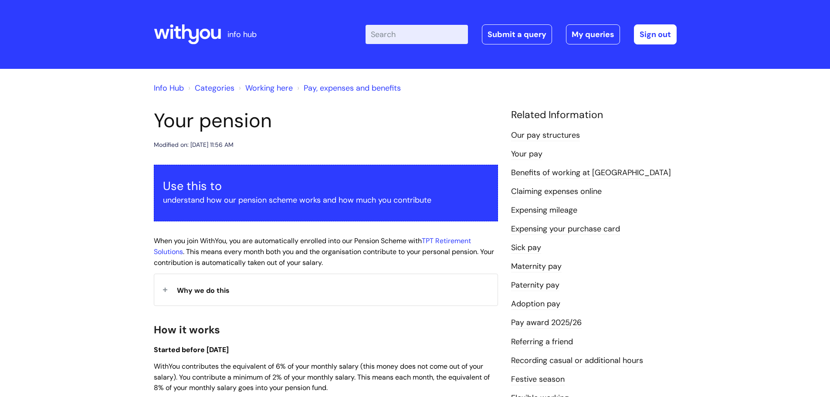 Image resolution: width=830 pixels, height=397 pixels. I want to click on input: Search, so click(417, 34).